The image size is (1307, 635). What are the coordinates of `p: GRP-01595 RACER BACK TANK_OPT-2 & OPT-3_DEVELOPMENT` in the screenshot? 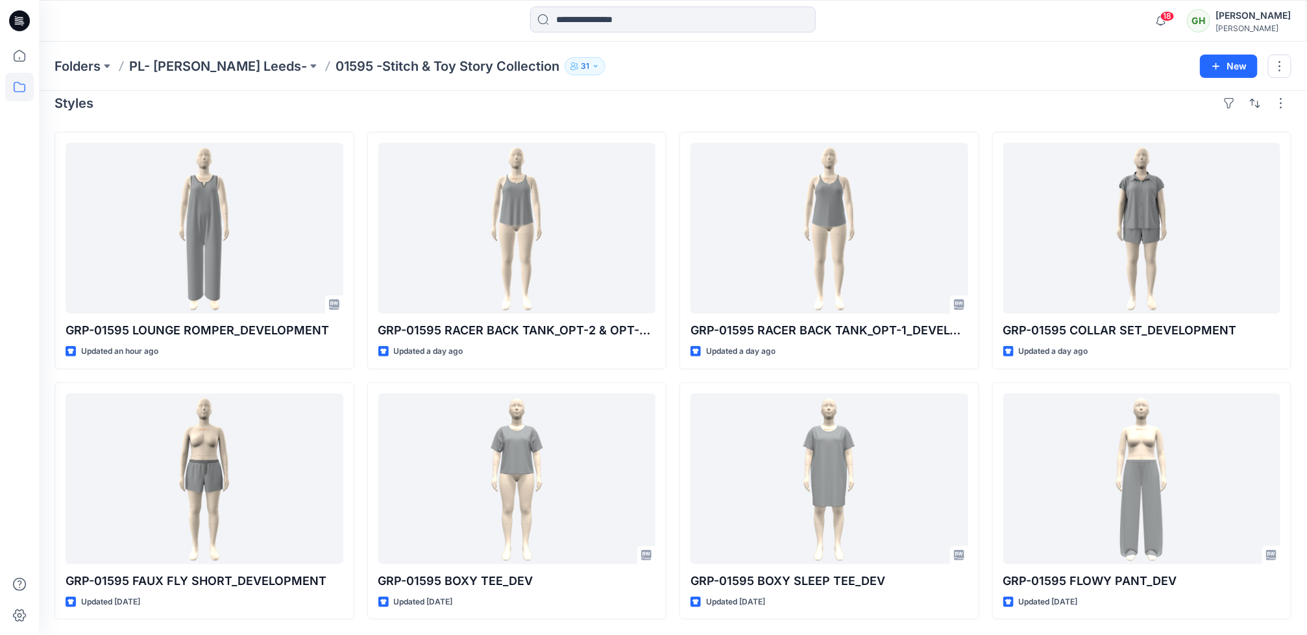 It's located at (517, 330).